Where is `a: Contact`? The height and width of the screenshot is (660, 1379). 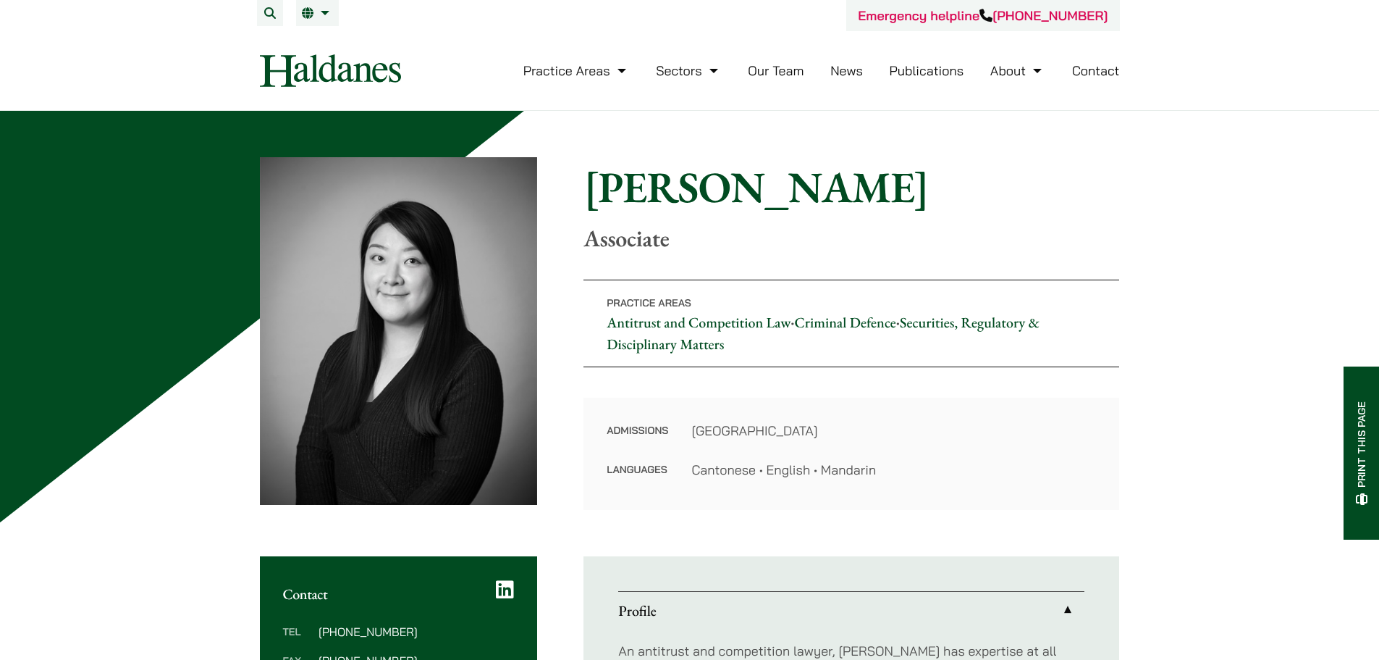 a: Contact is located at coordinates (1096, 70).